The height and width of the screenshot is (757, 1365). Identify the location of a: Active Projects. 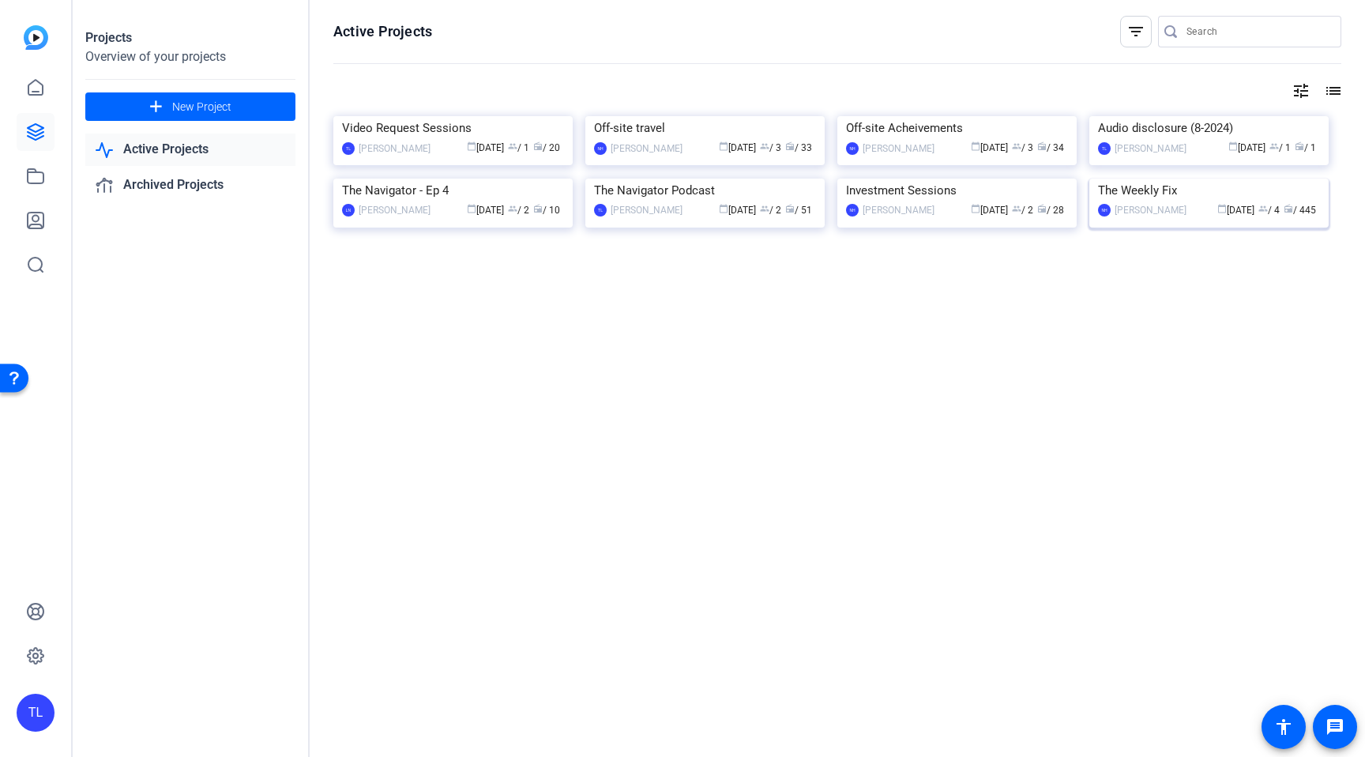
(190, 149).